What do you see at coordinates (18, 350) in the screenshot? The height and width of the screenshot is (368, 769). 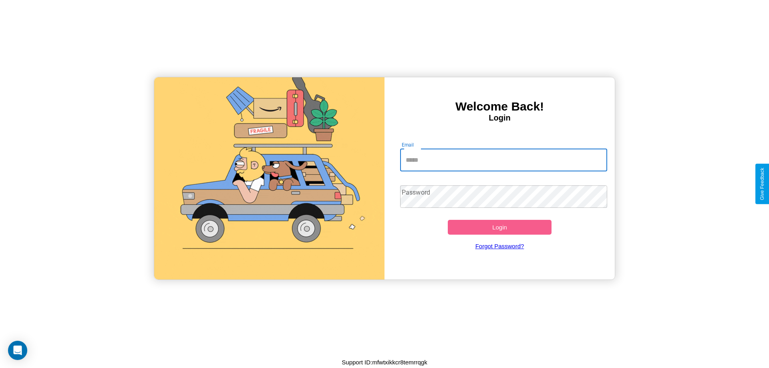 I see `div: Open Intercom Messenger` at bounding box center [18, 350].